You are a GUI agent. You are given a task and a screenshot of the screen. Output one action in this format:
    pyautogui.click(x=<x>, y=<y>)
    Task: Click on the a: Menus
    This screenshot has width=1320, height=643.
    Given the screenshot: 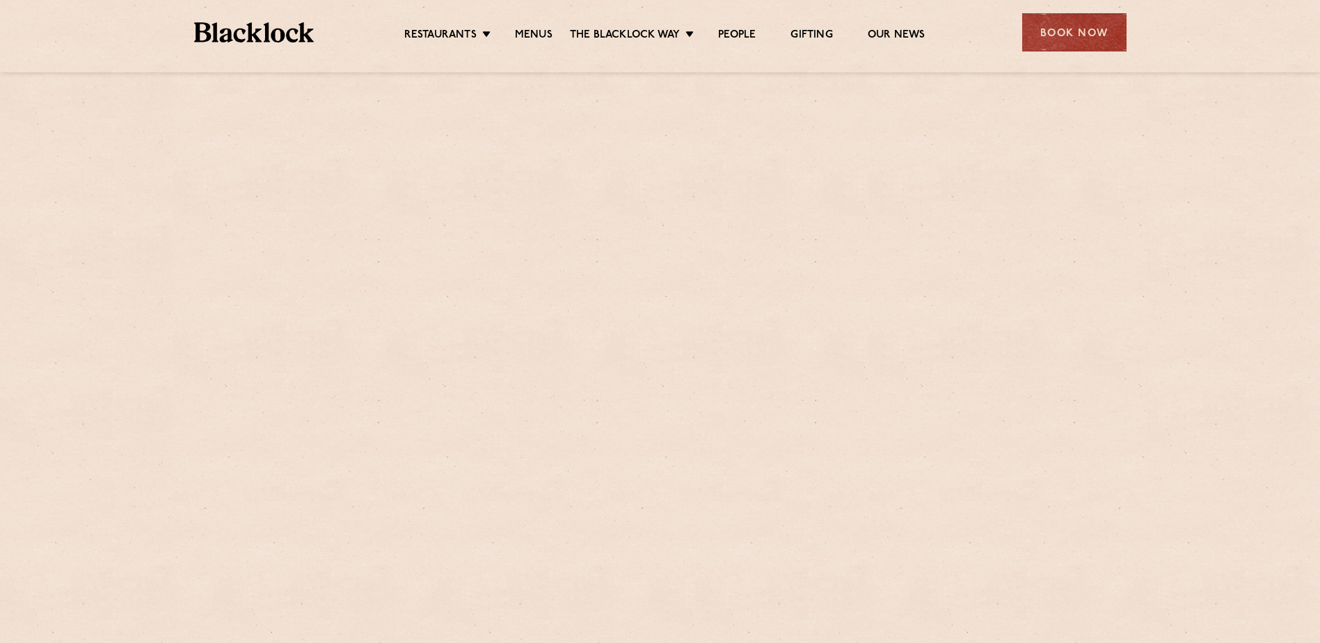 What is the action you would take?
    pyautogui.click(x=534, y=36)
    